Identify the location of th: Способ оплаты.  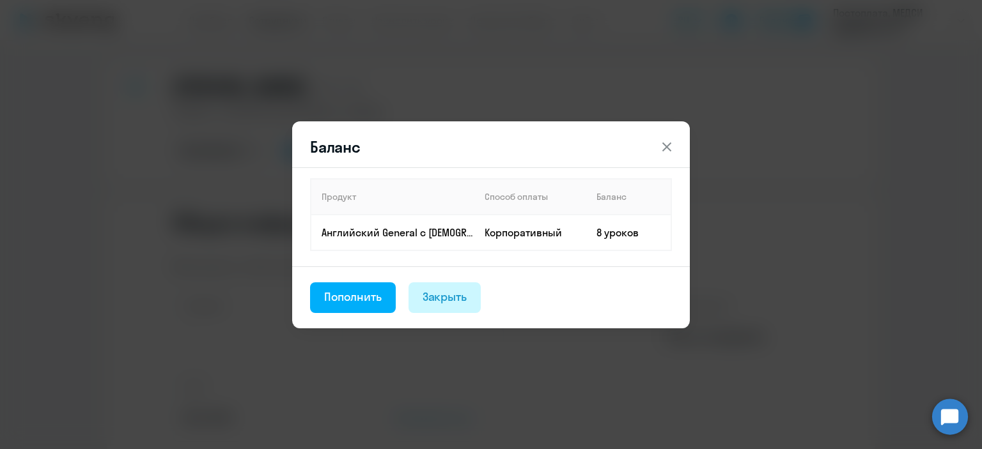
(530, 197).